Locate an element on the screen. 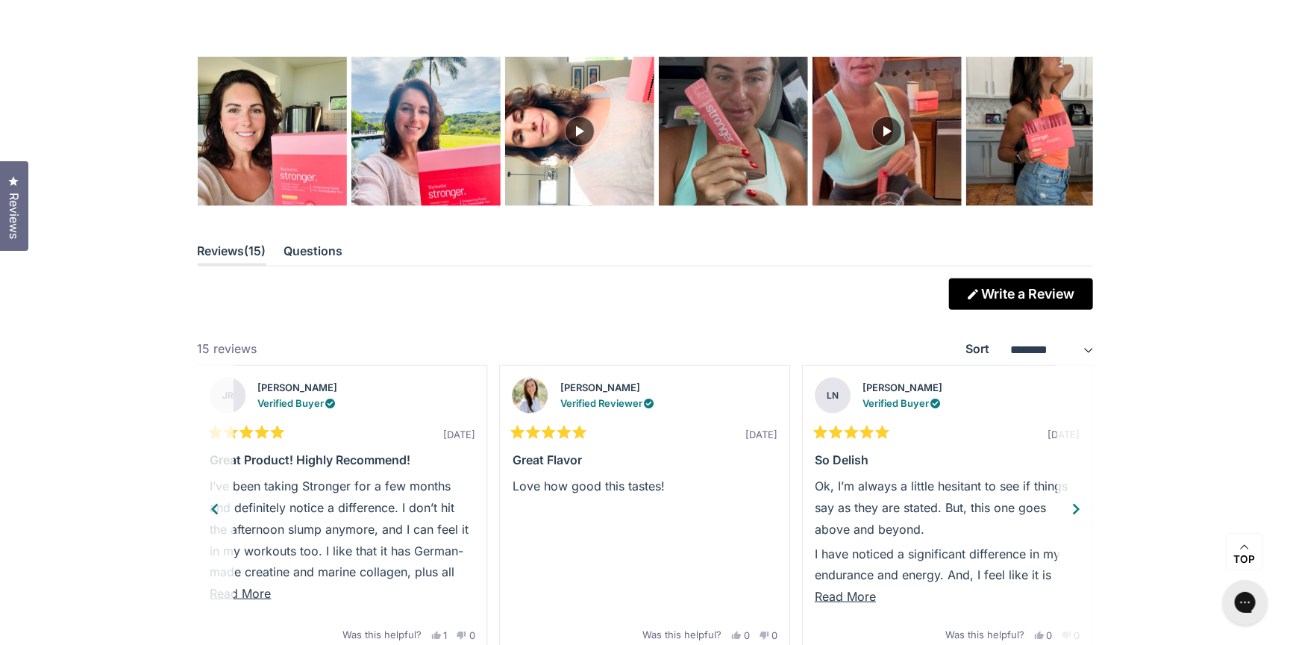 The height and width of the screenshot is (645, 1290). button: 1 is located at coordinates (439, 635).